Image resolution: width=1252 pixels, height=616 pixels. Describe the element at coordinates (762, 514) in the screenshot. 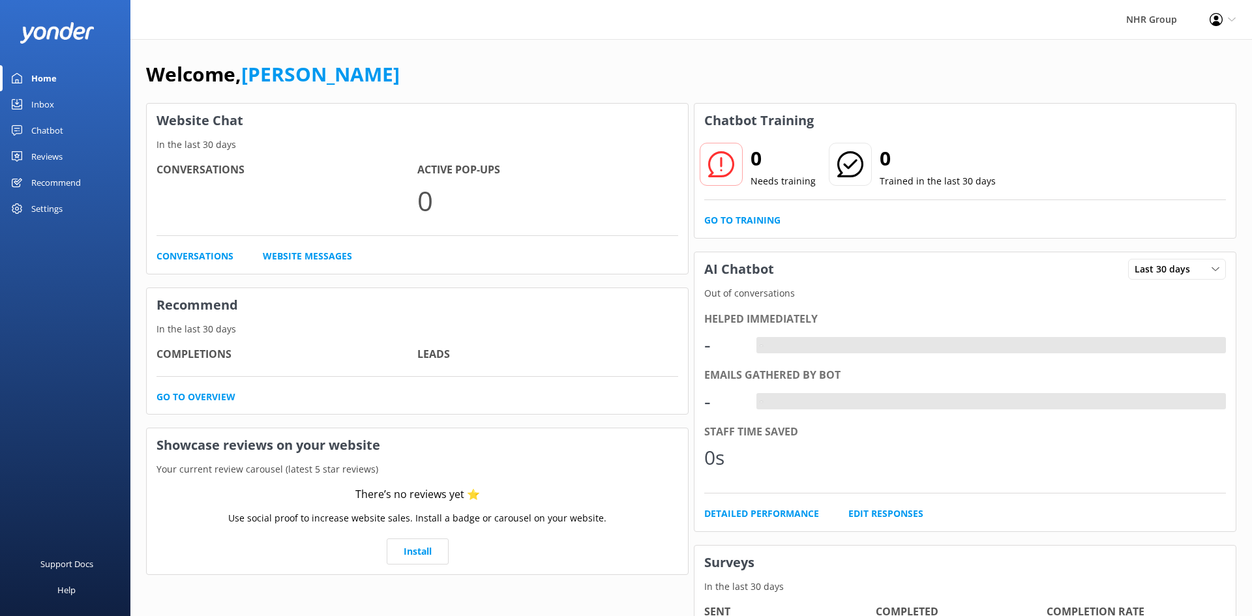

I see `a: Detailed Performance` at that location.